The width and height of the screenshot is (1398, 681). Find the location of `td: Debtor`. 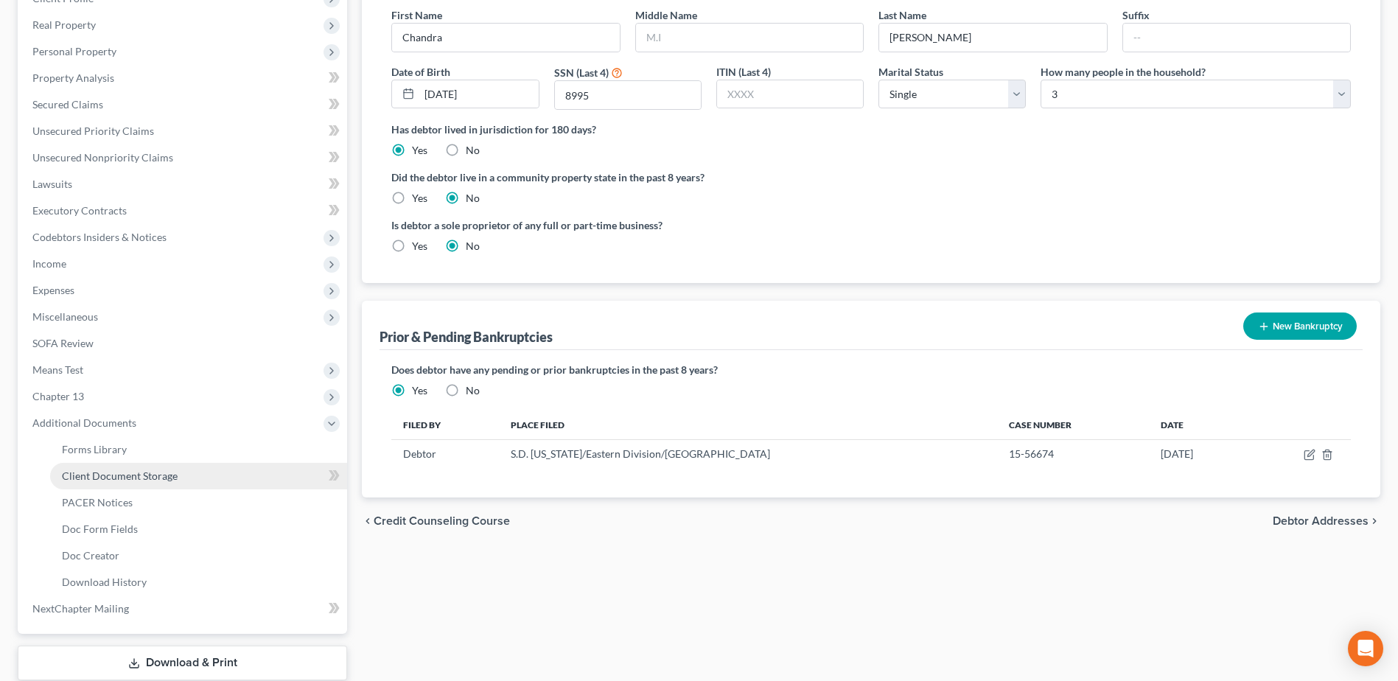

td: Debtor is located at coordinates (445, 454).